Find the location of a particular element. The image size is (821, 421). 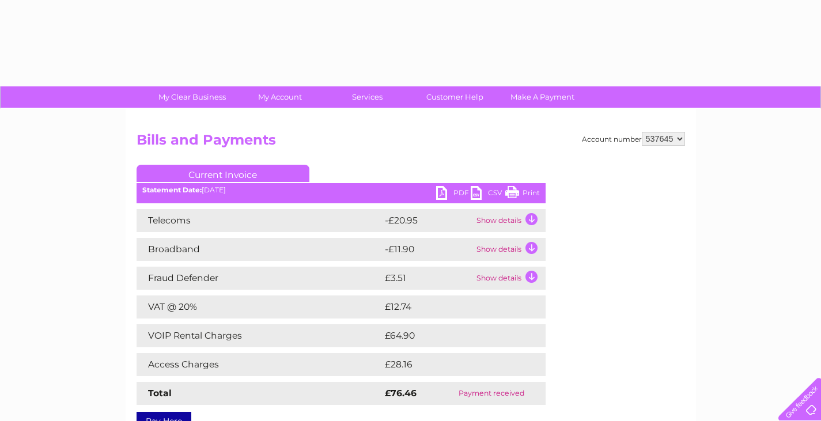

a: Services is located at coordinates (367, 97).